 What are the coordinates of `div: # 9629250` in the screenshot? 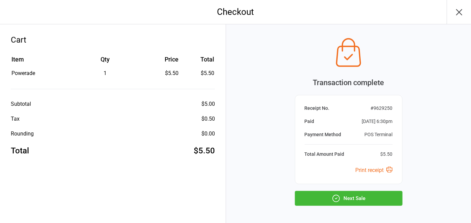 It's located at (382, 108).